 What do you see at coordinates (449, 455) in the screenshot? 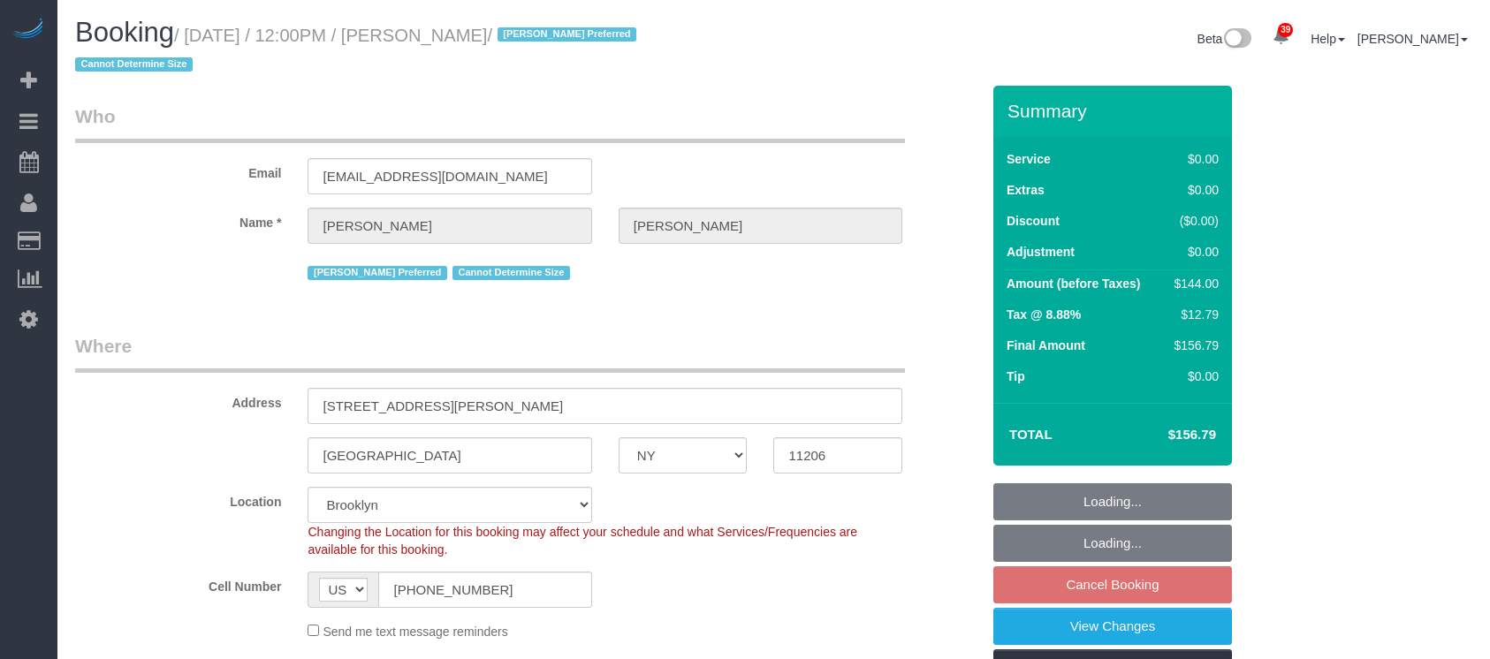
I see `input: City` at bounding box center [449, 455].